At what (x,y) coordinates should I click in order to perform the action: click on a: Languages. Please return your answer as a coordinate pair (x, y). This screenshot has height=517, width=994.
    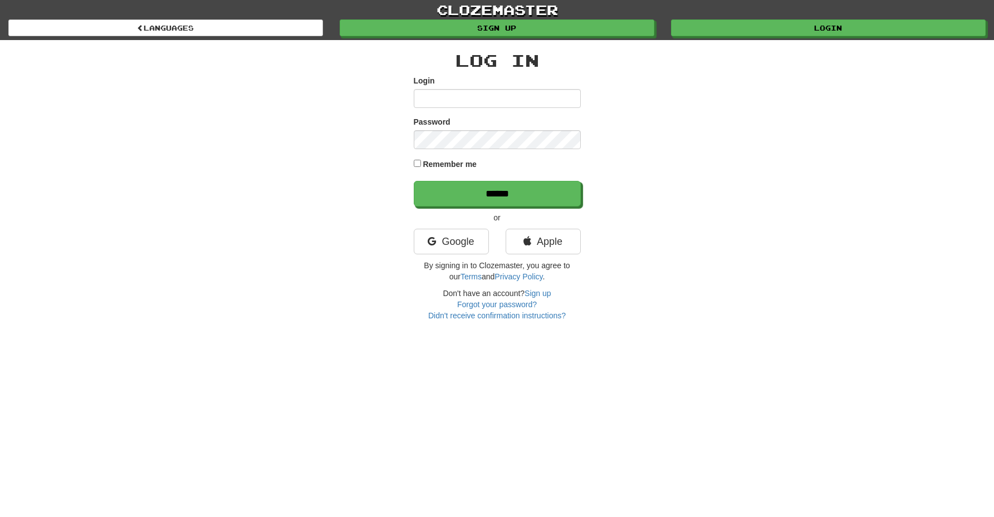
    Looking at the image, I should click on (165, 28).